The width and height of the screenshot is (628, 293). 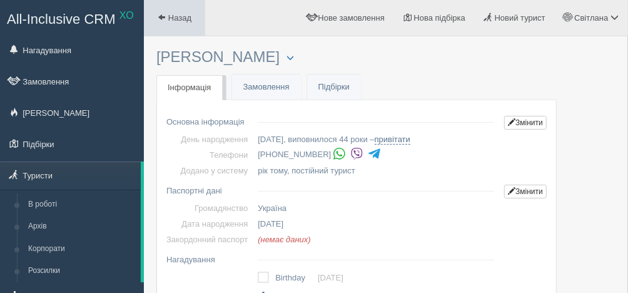 What do you see at coordinates (210, 189) in the screenshot?
I see `td: Паспортні дані` at bounding box center [210, 189].